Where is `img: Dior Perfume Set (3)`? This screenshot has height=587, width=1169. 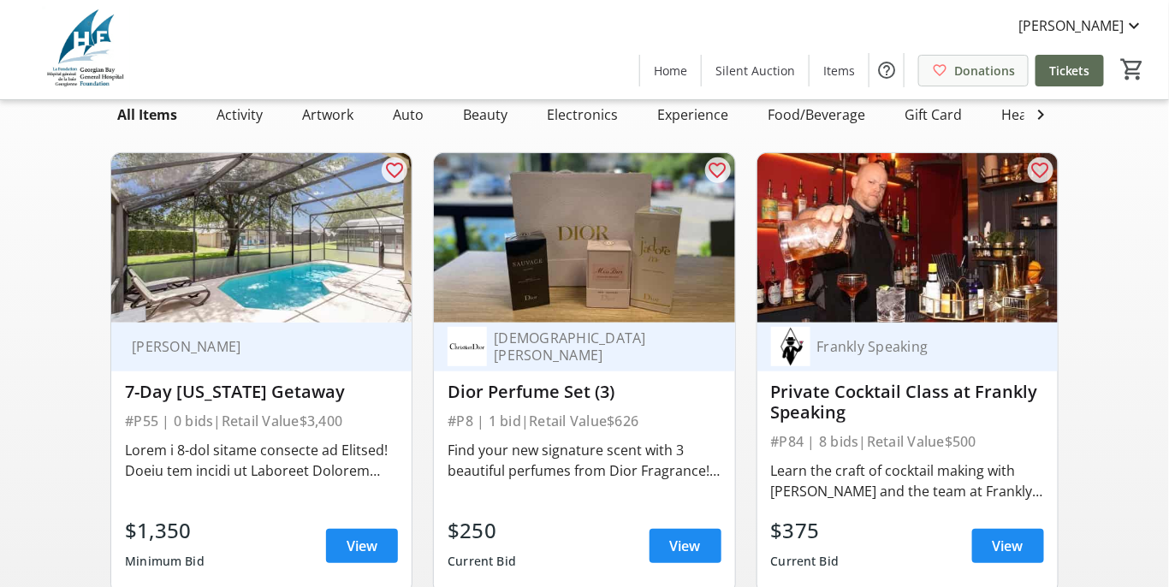 img: Dior Perfume Set (3) is located at coordinates (584, 238).